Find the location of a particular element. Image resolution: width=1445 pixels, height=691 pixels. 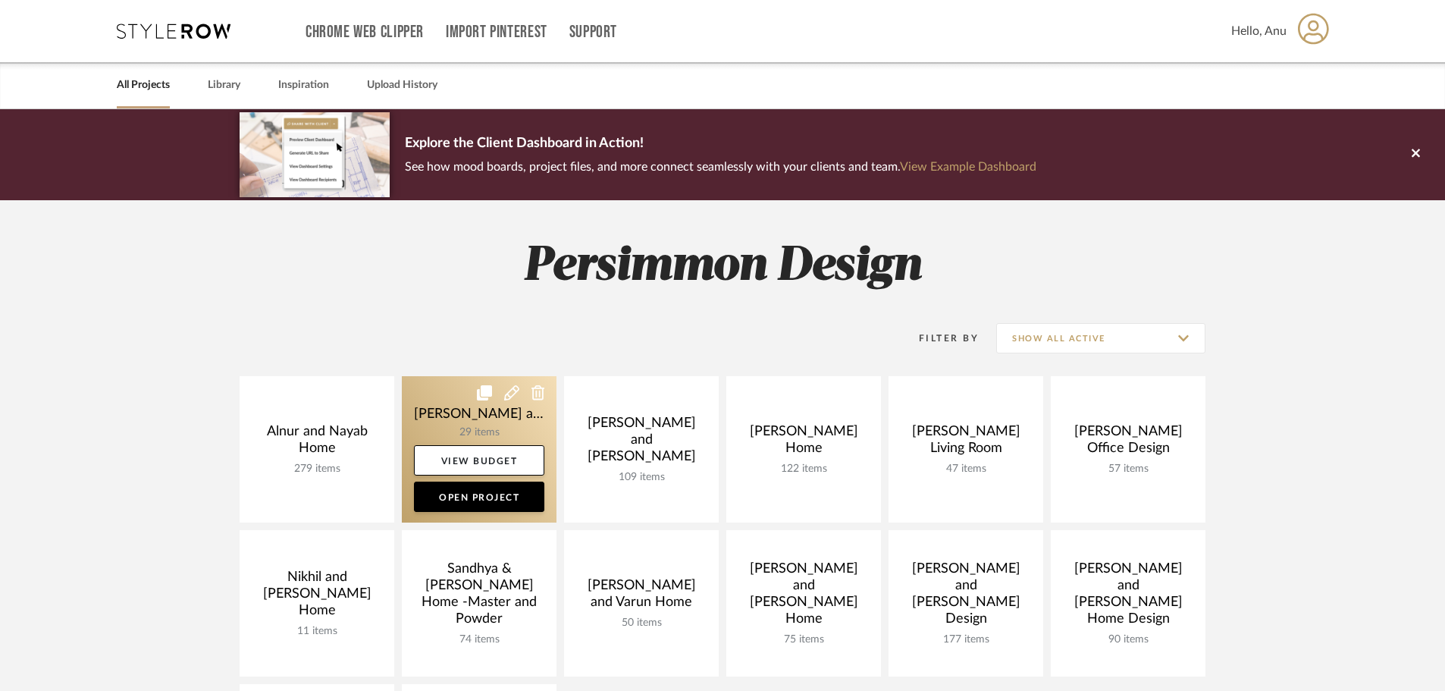

div: 279 items is located at coordinates (317, 469).